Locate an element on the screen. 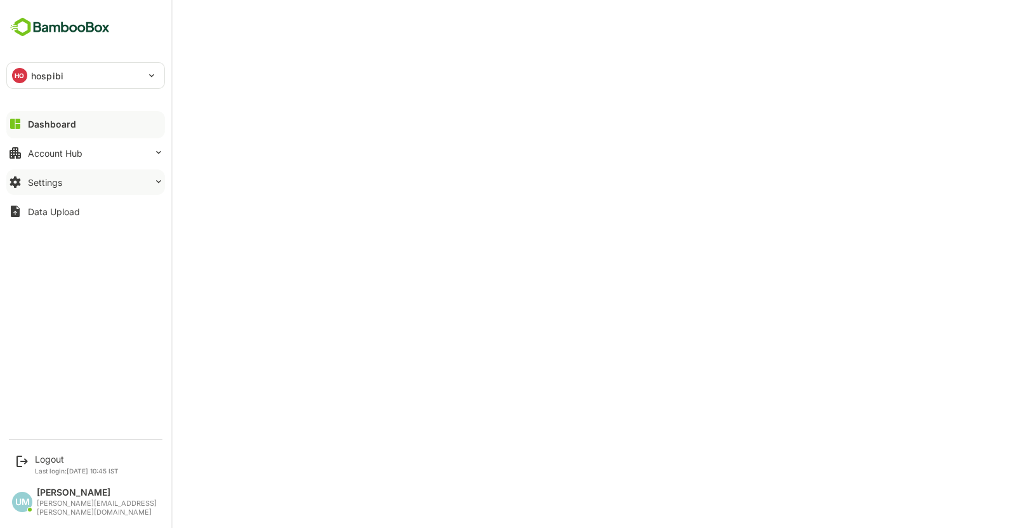 This screenshot has height=528, width=1015. div: Account Hub is located at coordinates (55, 153).